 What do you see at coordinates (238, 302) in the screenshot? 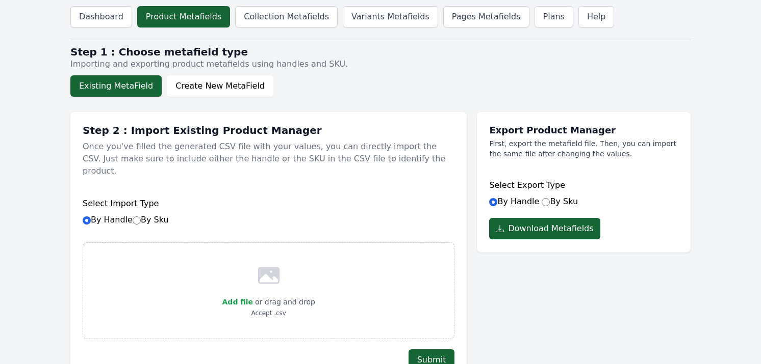
I see `span: Add file` at bounding box center [238, 302].